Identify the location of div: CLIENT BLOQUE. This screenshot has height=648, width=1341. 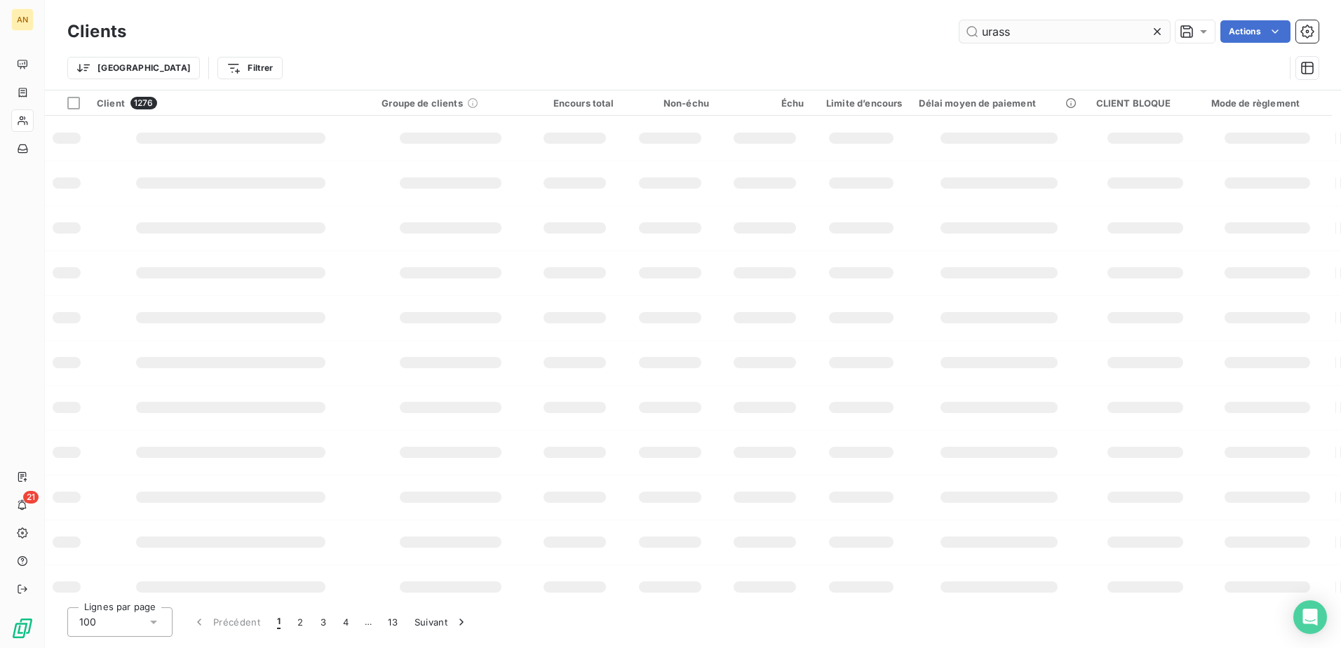
(1145, 103).